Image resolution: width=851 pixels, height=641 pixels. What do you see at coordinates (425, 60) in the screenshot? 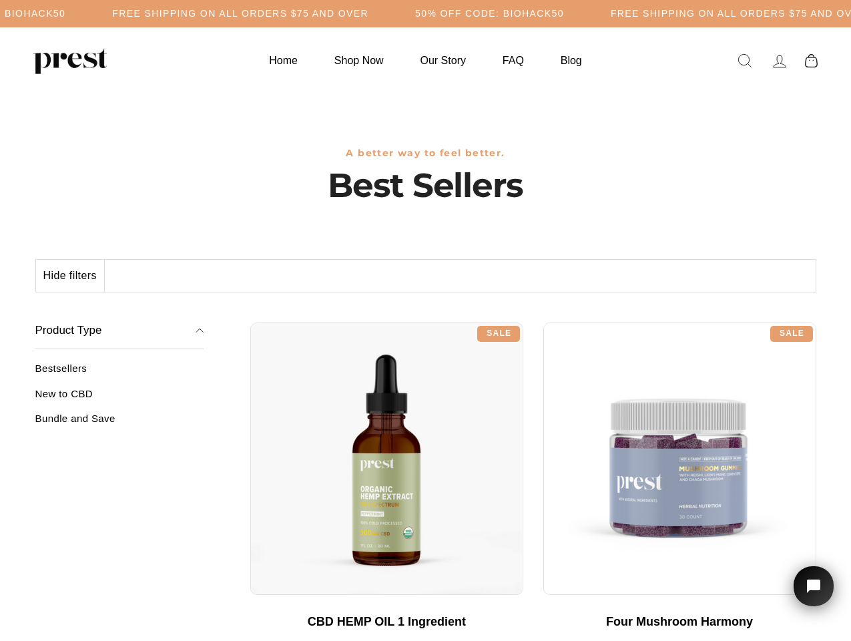
I see `ul: Primary` at bounding box center [425, 60].